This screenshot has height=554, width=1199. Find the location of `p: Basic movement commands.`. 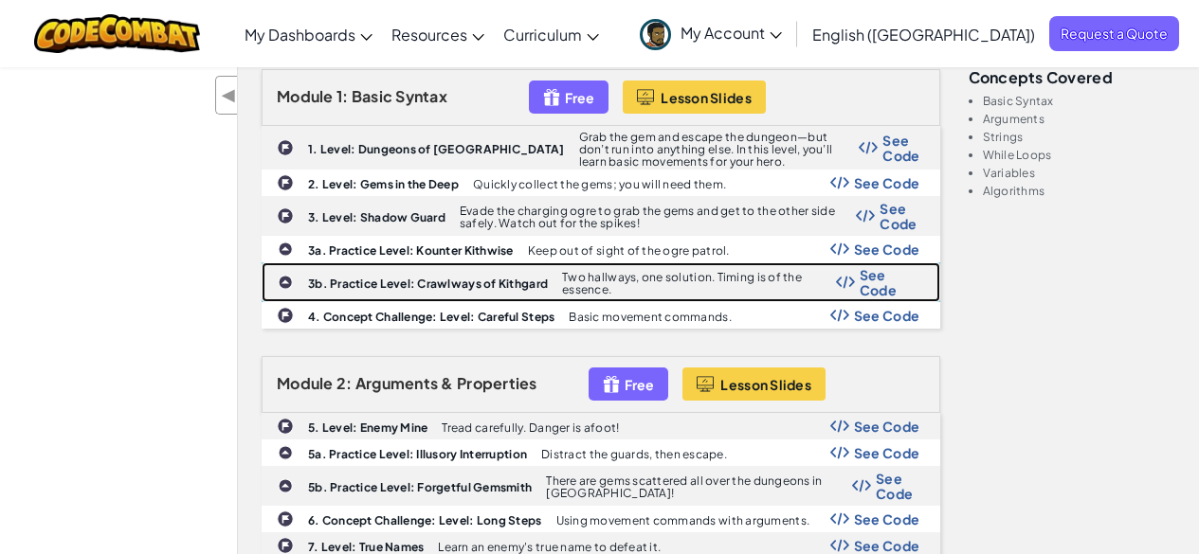

p: Basic movement commands. is located at coordinates (649, 316).